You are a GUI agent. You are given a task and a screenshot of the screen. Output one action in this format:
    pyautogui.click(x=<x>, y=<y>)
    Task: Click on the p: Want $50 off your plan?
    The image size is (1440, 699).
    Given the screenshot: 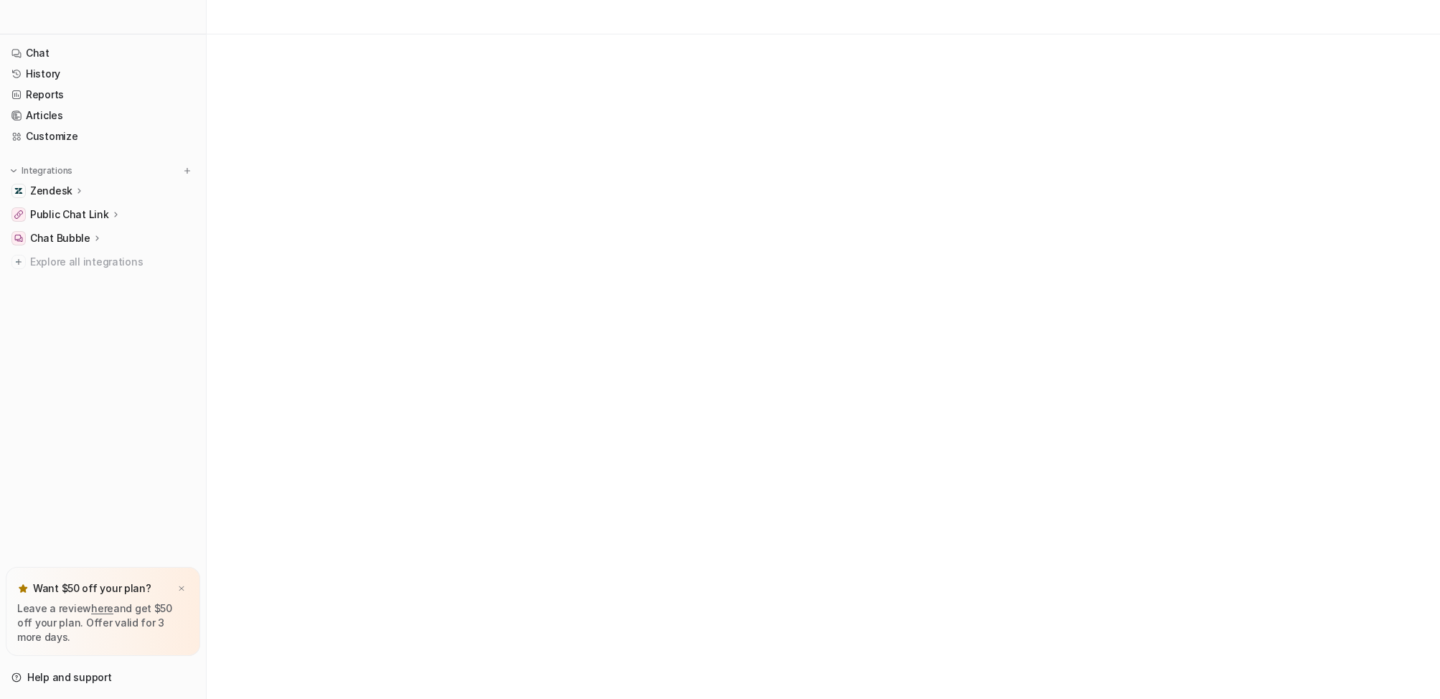 What is the action you would take?
    pyautogui.click(x=92, y=588)
    